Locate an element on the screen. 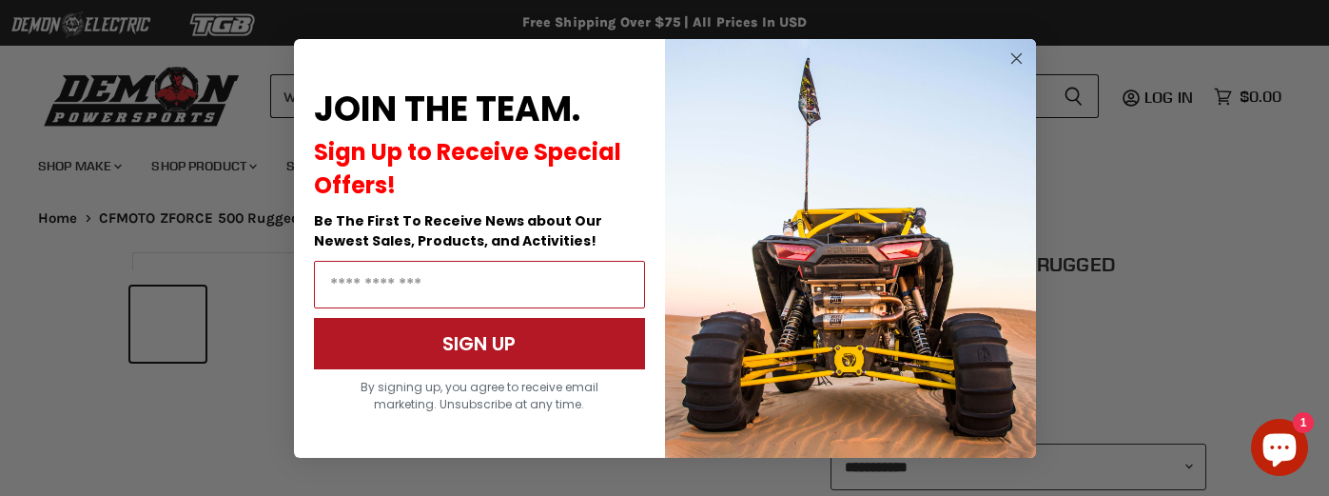 This screenshot has height=496, width=1329. inbox-online-store-chat: Shopify online store chat is located at coordinates (1279, 449).